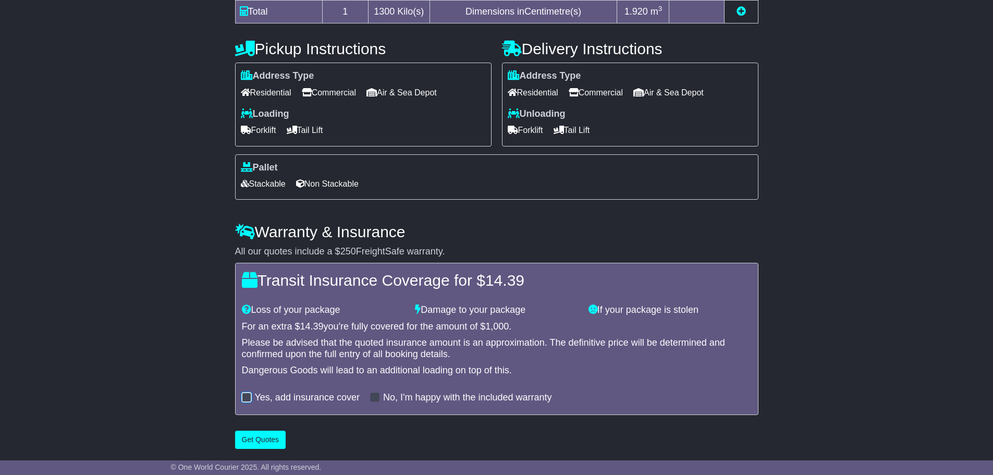 This screenshot has width=993, height=475. Describe the element at coordinates (323, 310) in the screenshot. I see `div: Loss of your package` at that location.